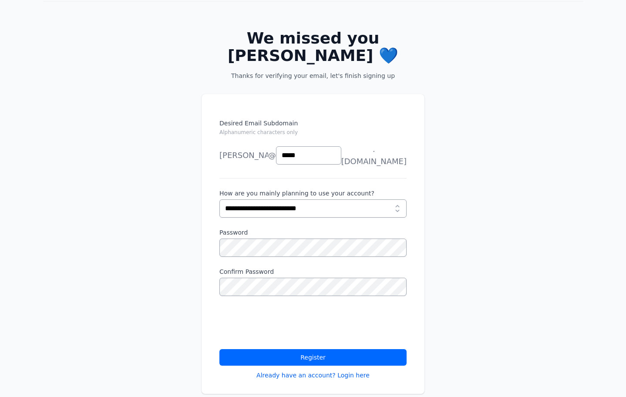 This screenshot has height=397, width=626. Describe the element at coordinates (313, 193) in the screenshot. I see `label: How are you mainly planning to use your account?` at that location.